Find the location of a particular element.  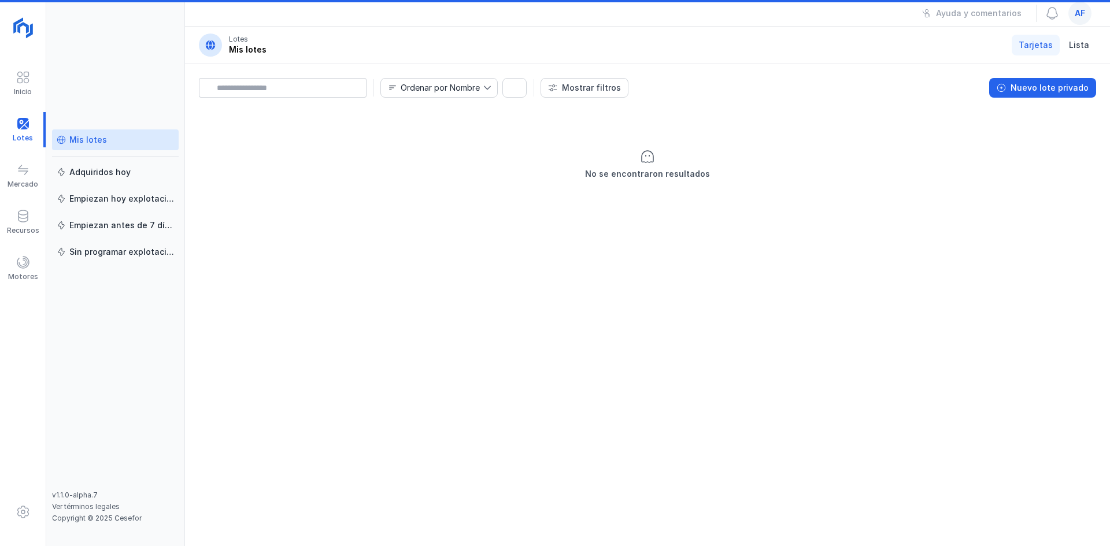

div: Motores is located at coordinates (23, 277).